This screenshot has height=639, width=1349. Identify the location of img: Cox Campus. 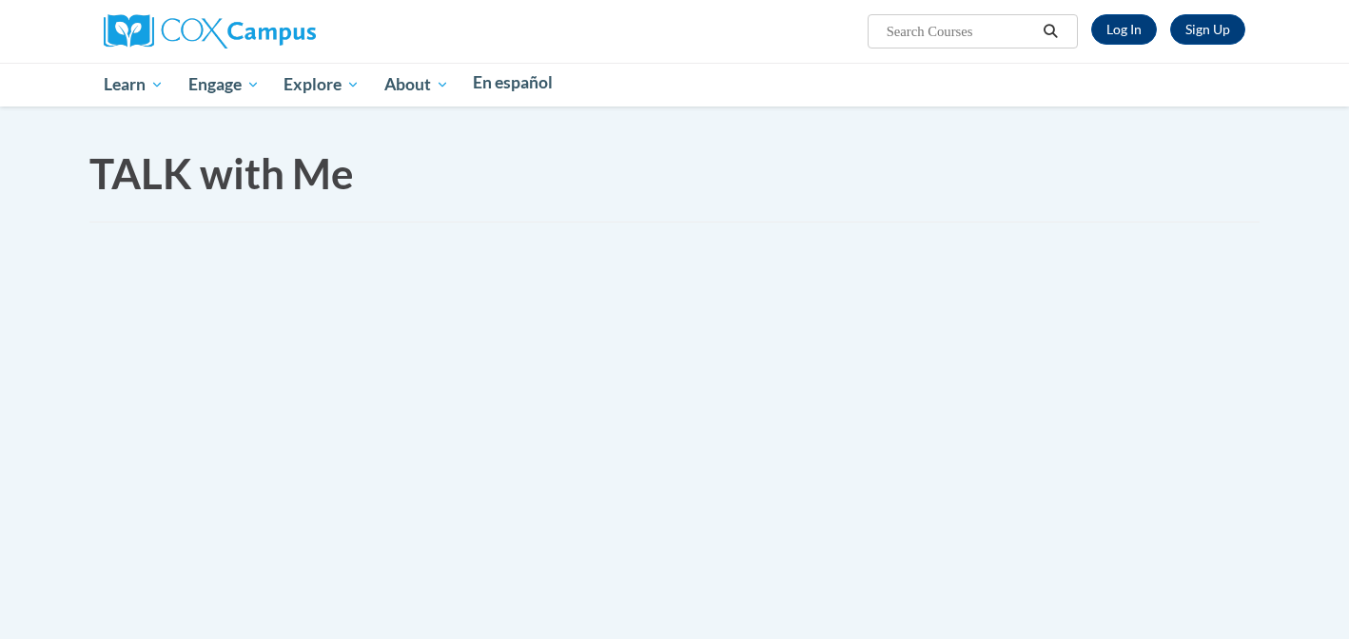
(209, 31).